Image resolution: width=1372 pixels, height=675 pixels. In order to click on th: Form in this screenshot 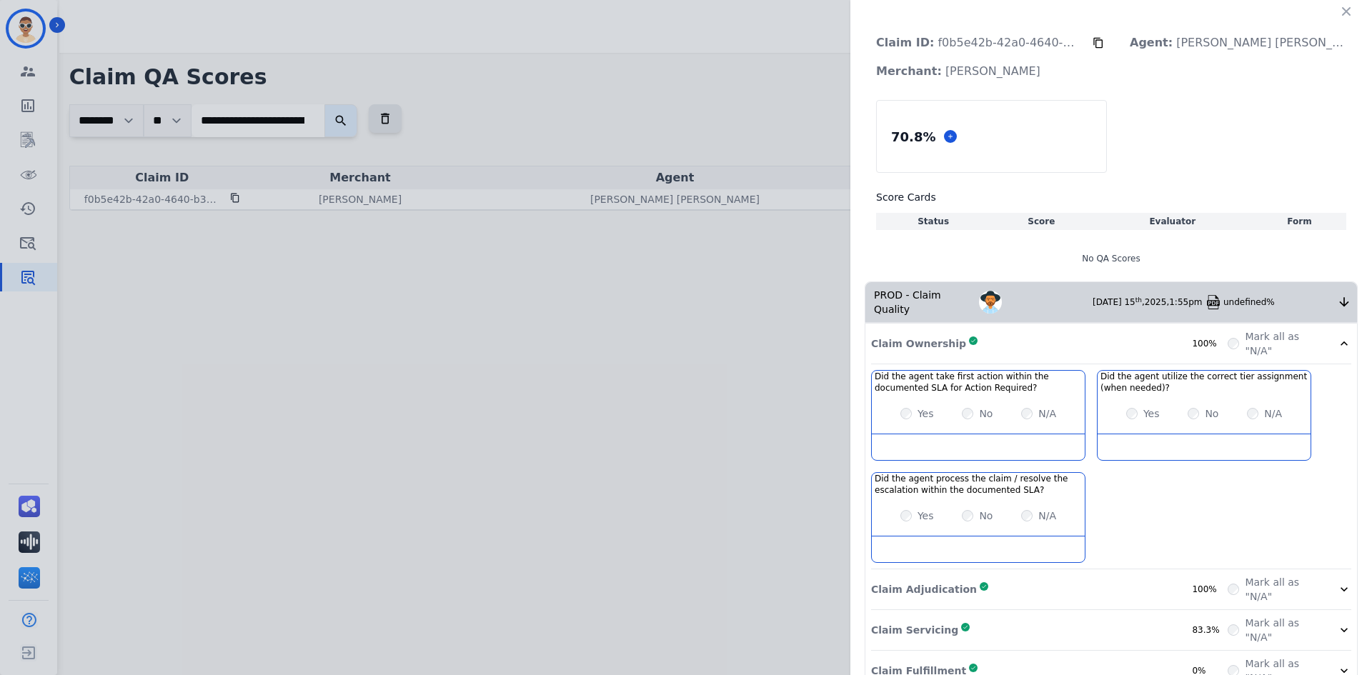, I will do `click(1299, 222)`.